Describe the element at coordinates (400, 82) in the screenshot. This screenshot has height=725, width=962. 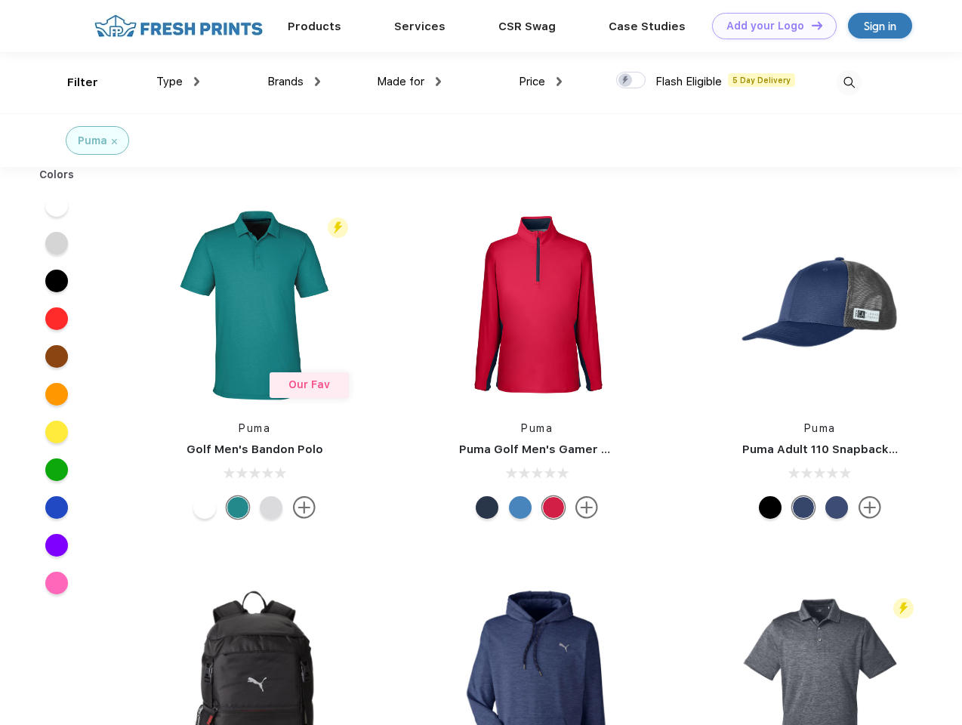
I see `span: Made for` at that location.